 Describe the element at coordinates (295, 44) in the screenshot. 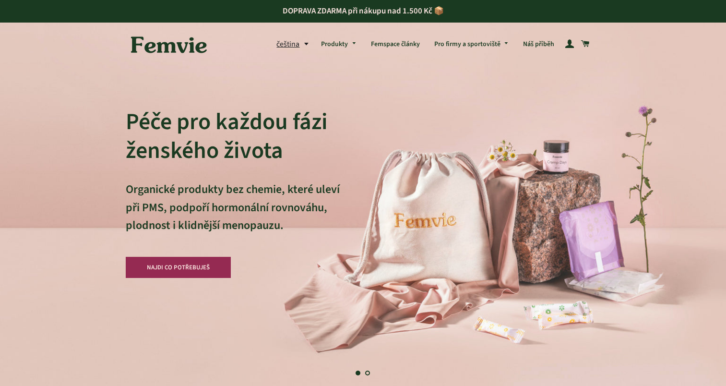

I see `button: čeština` at that location.